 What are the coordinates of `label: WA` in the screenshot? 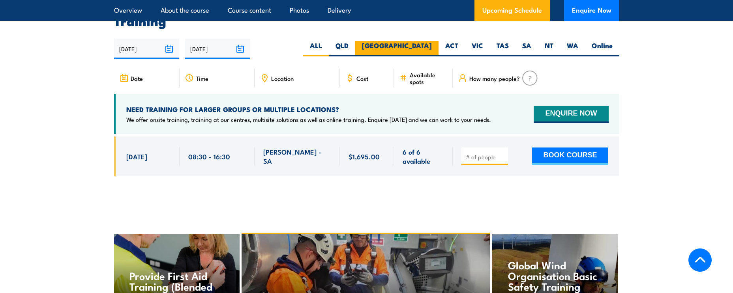 It's located at (572, 49).